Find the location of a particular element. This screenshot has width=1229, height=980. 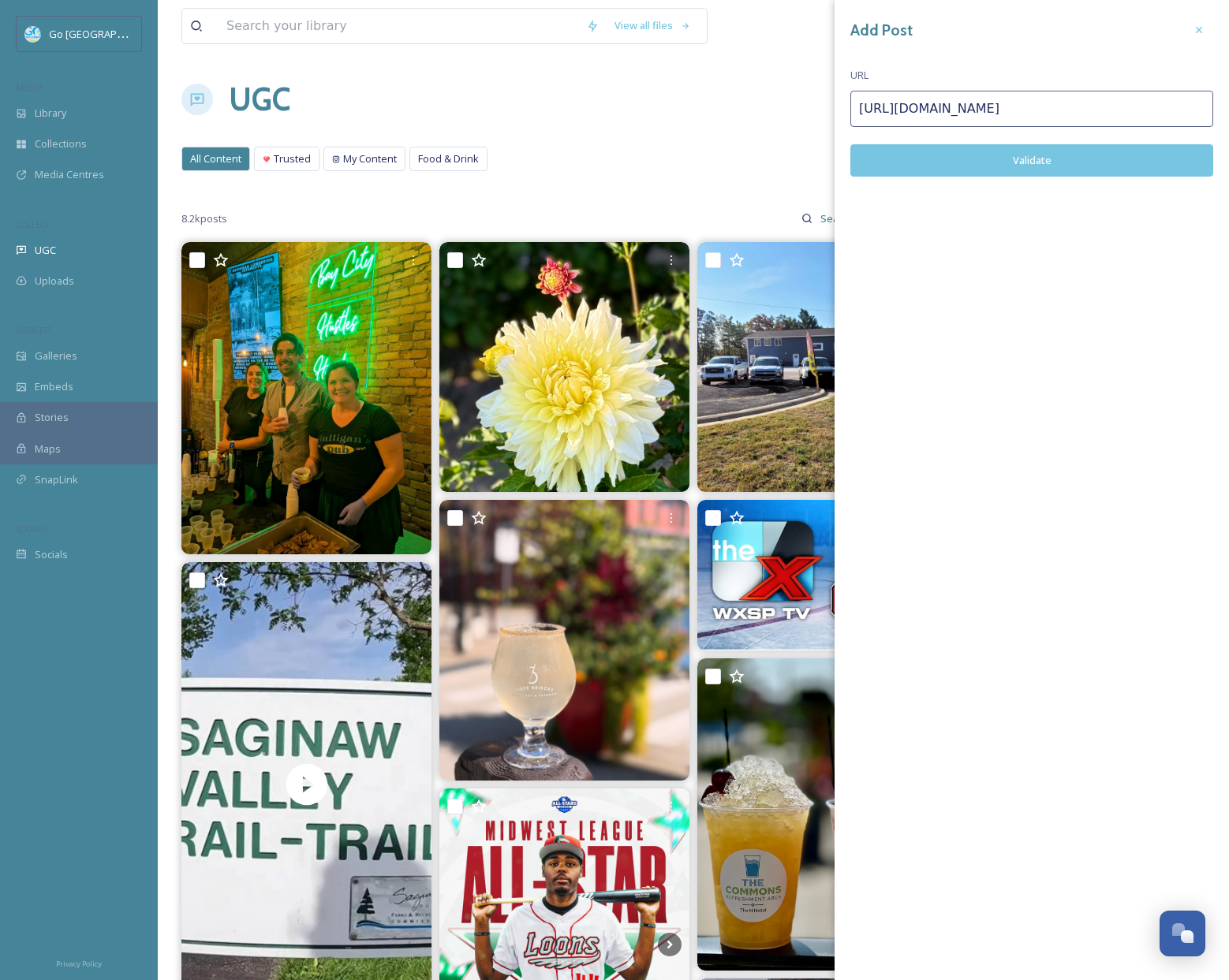

button: Validate is located at coordinates (1032, 160).